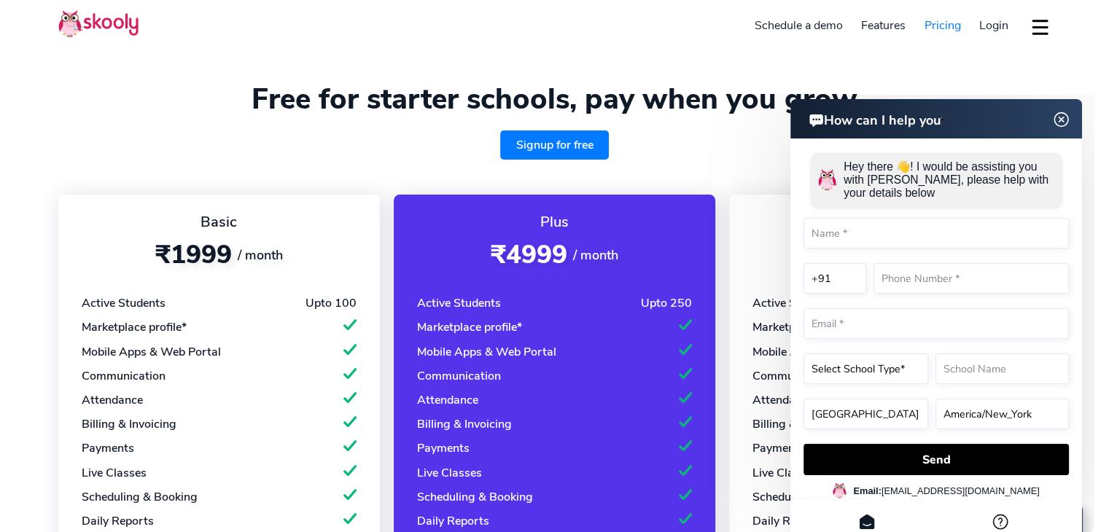 This screenshot has height=532, width=1109. Describe the element at coordinates (555, 145) in the screenshot. I see `a: Signup for free` at that location.